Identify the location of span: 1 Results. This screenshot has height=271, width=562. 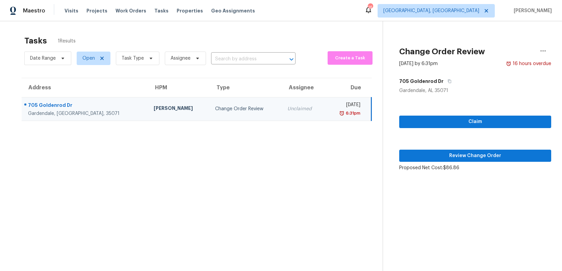
(67, 41).